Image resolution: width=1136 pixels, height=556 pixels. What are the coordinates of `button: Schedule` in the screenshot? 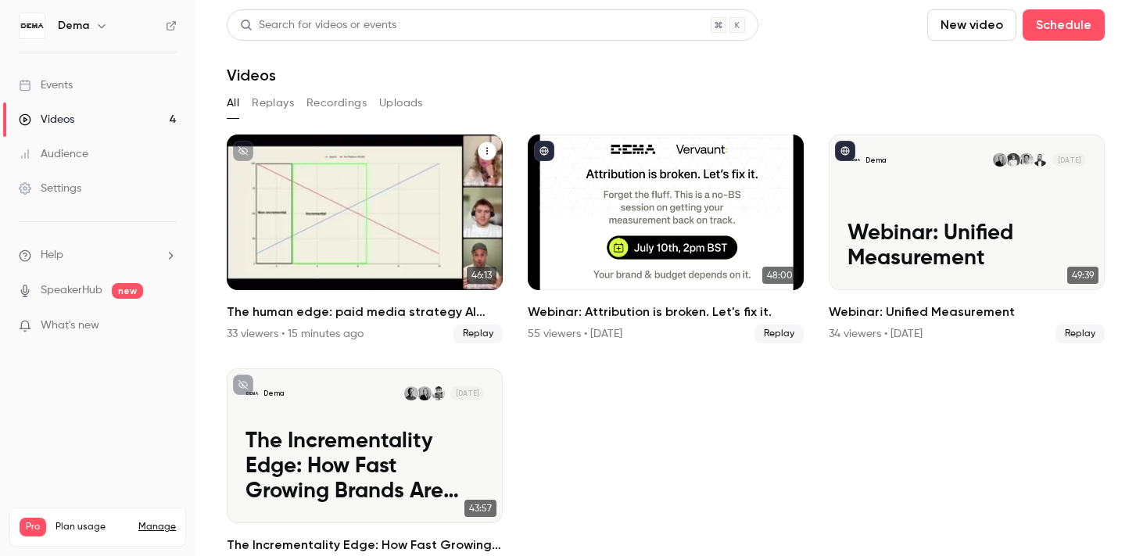 It's located at (1063, 25).